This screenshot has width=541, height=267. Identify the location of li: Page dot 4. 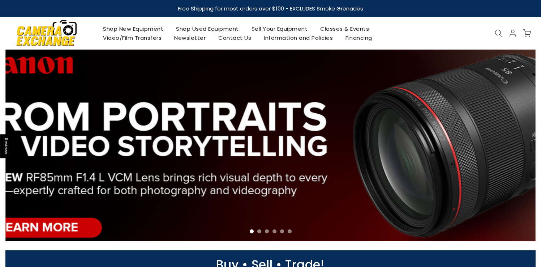
(275, 231).